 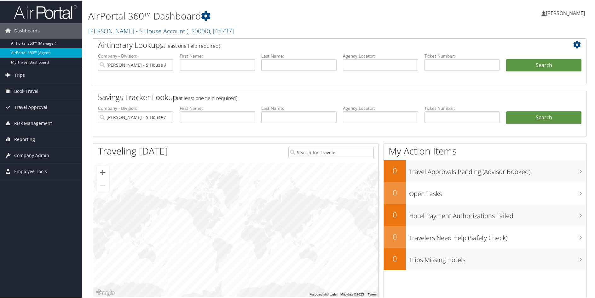 What do you see at coordinates (485, 193) in the screenshot?
I see `a: 0Open Tasks` at bounding box center [485, 193].